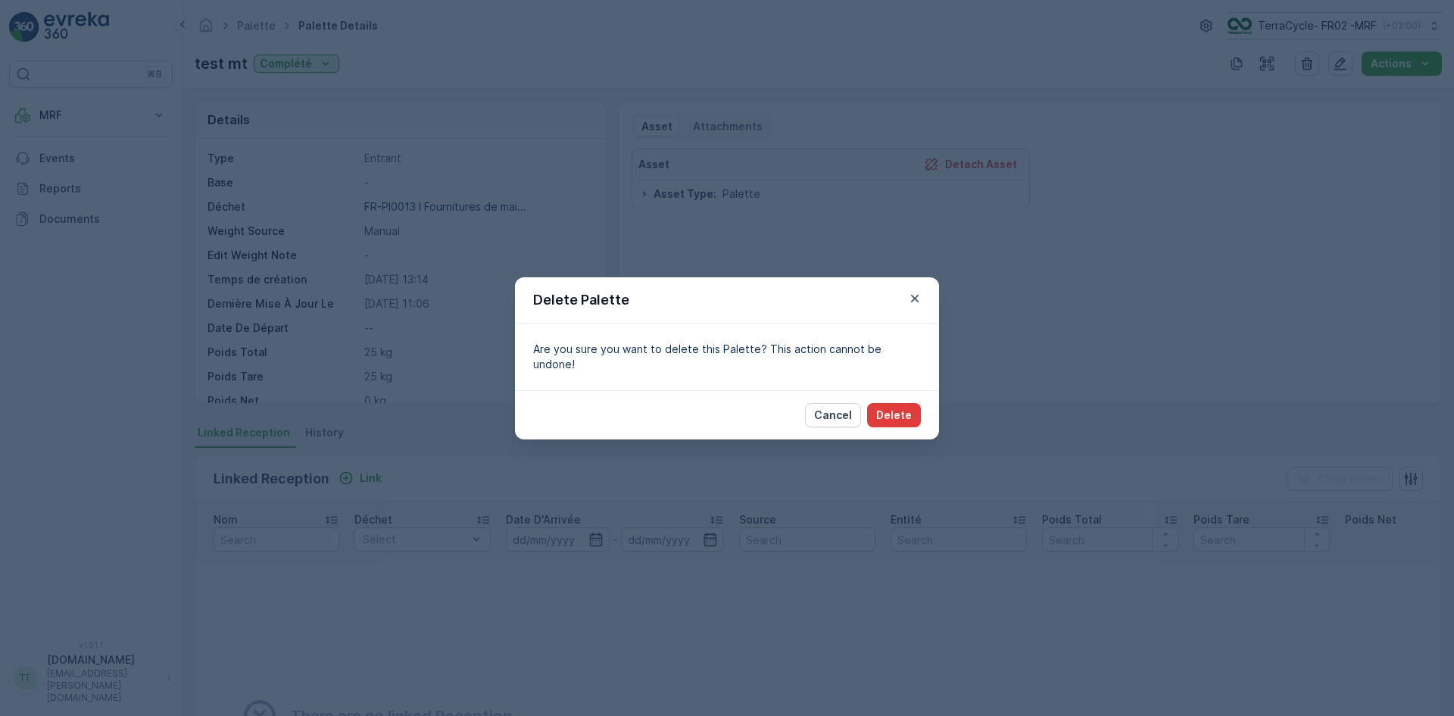 This screenshot has width=1454, height=716. What do you see at coordinates (833, 415) in the screenshot?
I see `p: Cancel` at bounding box center [833, 415].